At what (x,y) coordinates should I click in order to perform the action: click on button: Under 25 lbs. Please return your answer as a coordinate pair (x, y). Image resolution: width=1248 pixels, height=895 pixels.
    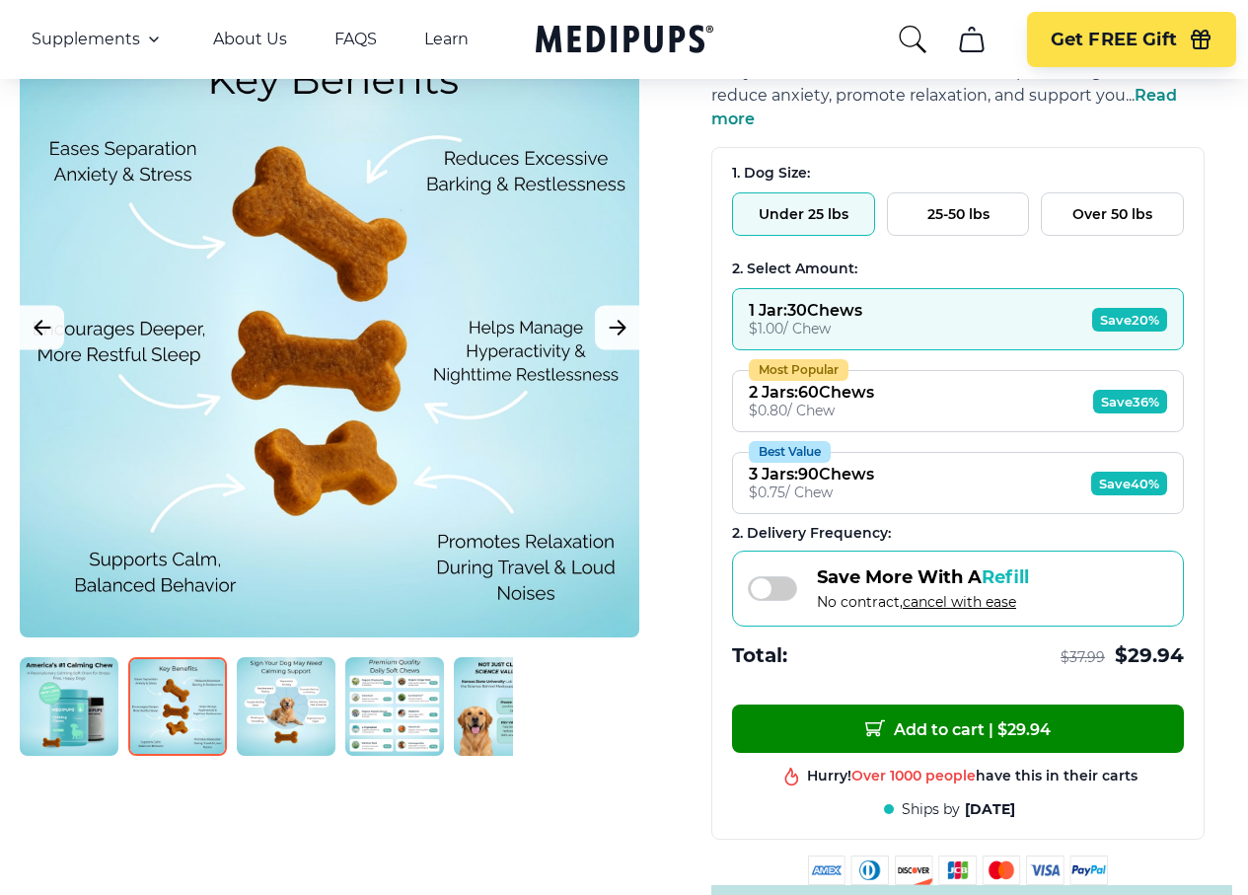
    Looking at the image, I should click on (803, 214).